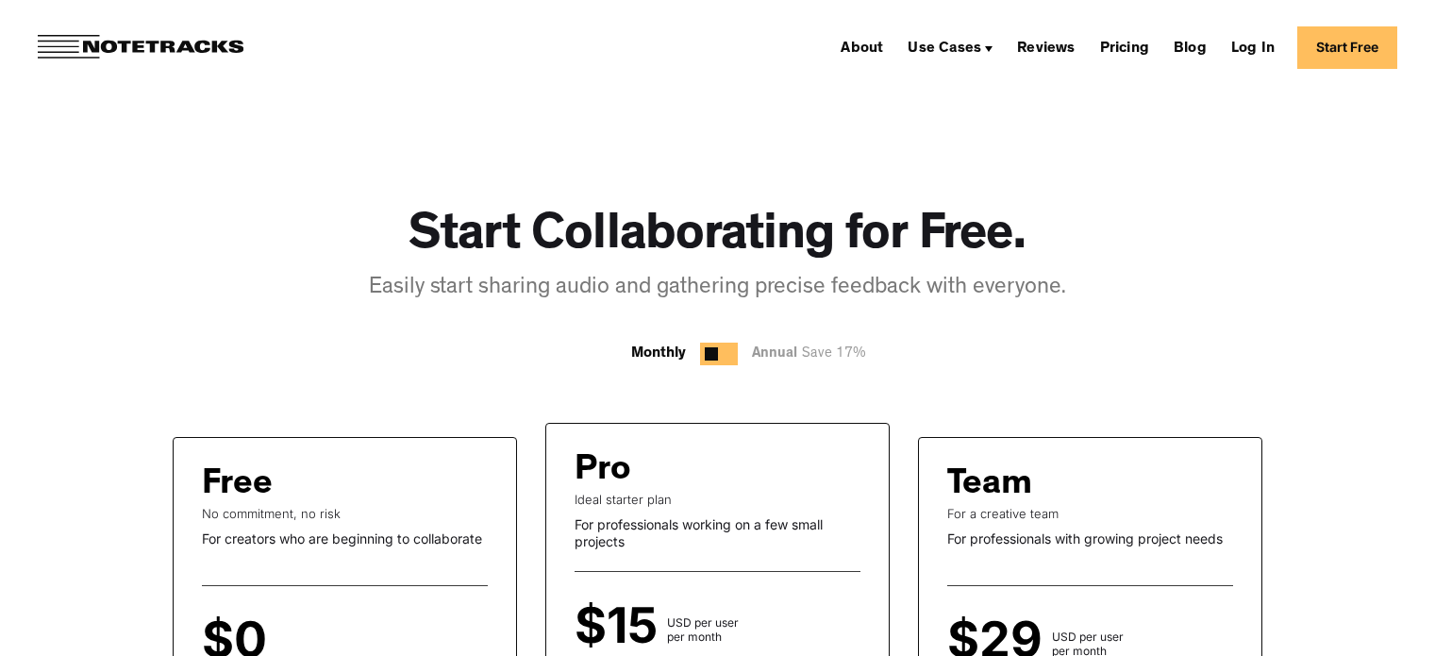 This screenshot has width=1435, height=656. I want to click on div: Annual, so click(813, 354).